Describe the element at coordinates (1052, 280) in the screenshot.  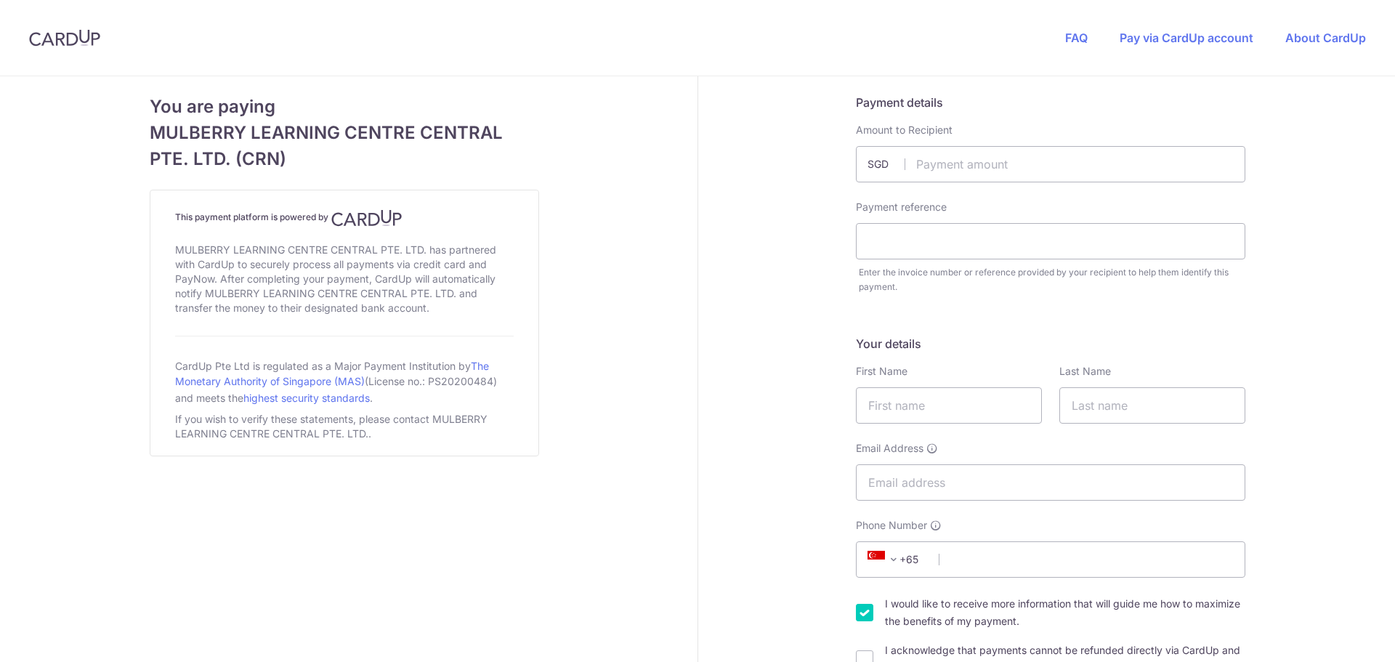
I see `div: Enter the invoice number or reference provided by your recipient to help them identify this payment.` at that location.